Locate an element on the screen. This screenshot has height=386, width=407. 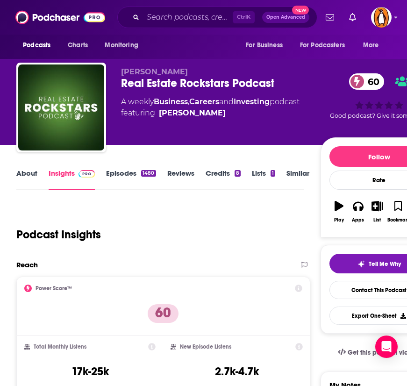
h2: New Episode Listens is located at coordinates (206, 347).